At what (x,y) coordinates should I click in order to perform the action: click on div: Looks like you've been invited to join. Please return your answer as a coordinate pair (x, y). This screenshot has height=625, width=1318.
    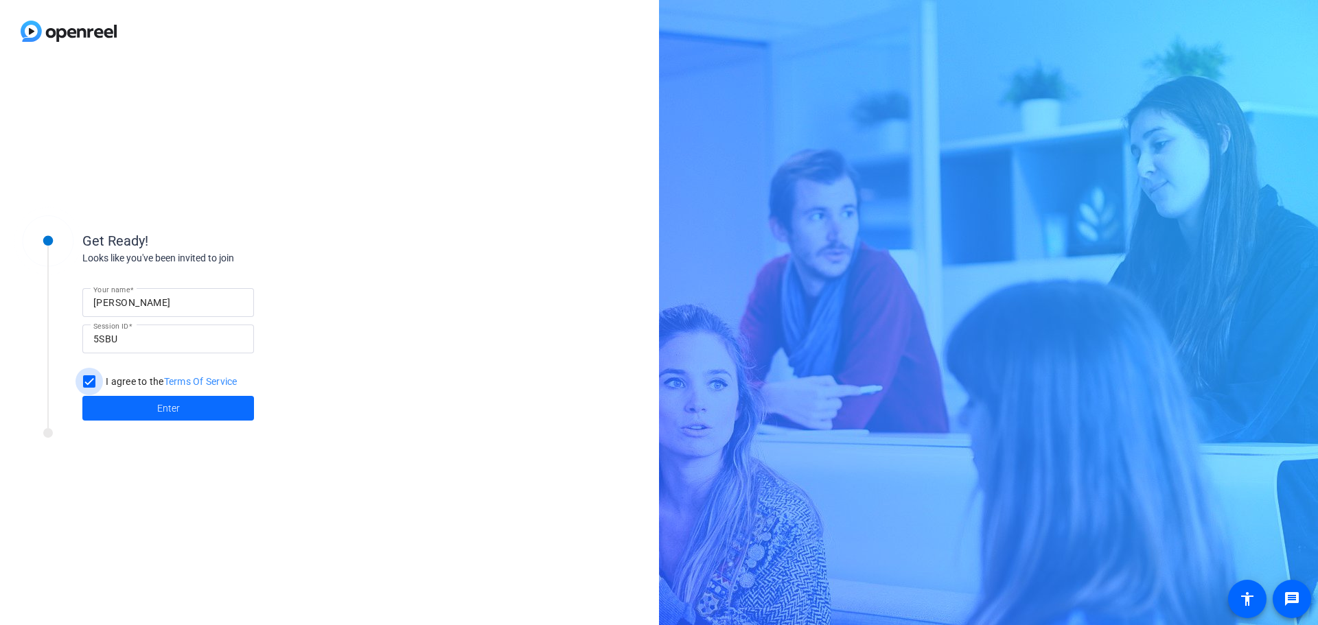
    Looking at the image, I should click on (220, 258).